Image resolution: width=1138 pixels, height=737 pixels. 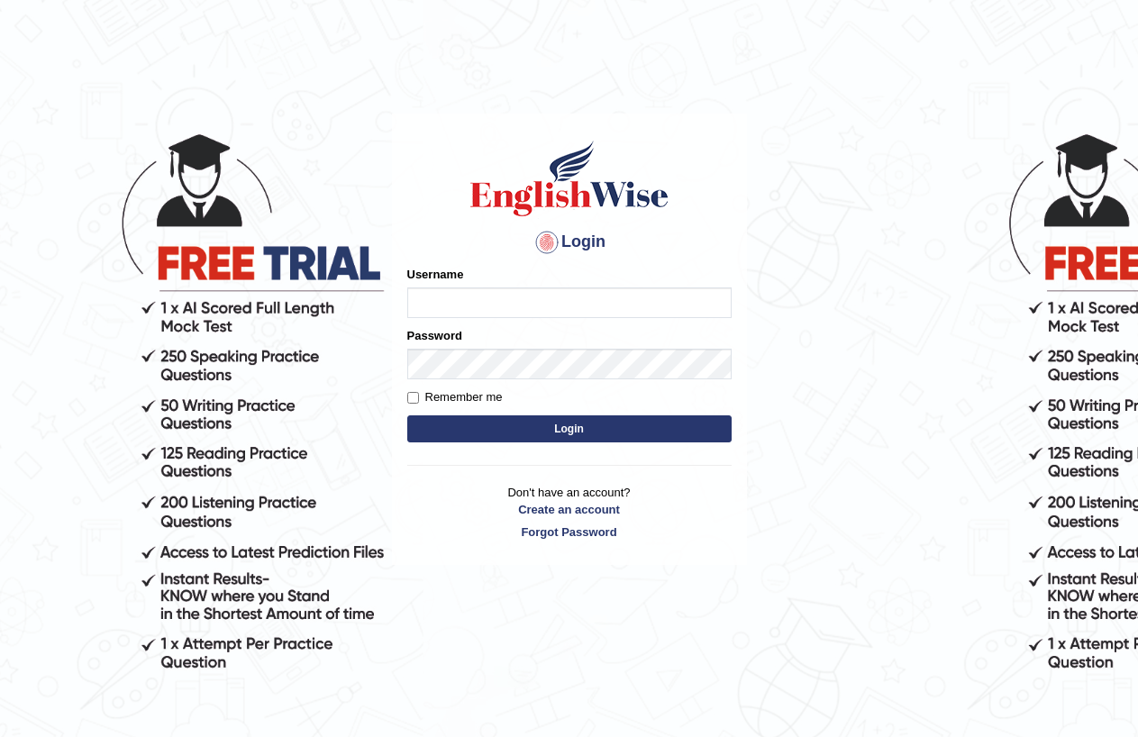 What do you see at coordinates (413, 397) in the screenshot?
I see `input: Remember me` at bounding box center [413, 397].